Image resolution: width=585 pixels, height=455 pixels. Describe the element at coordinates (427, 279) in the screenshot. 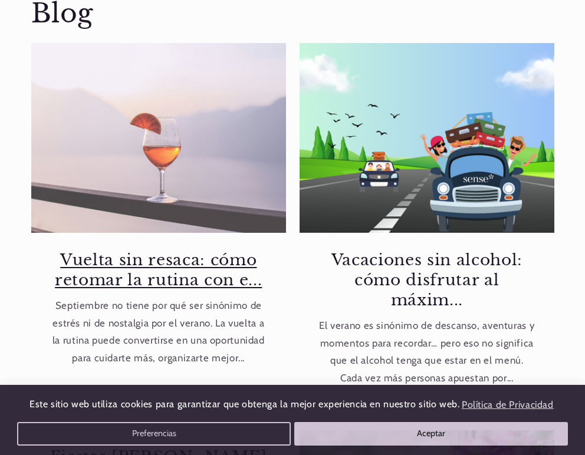

I see `a: Vacaciones sin alcohol: cómo disfrutar al máxim...` at that location.